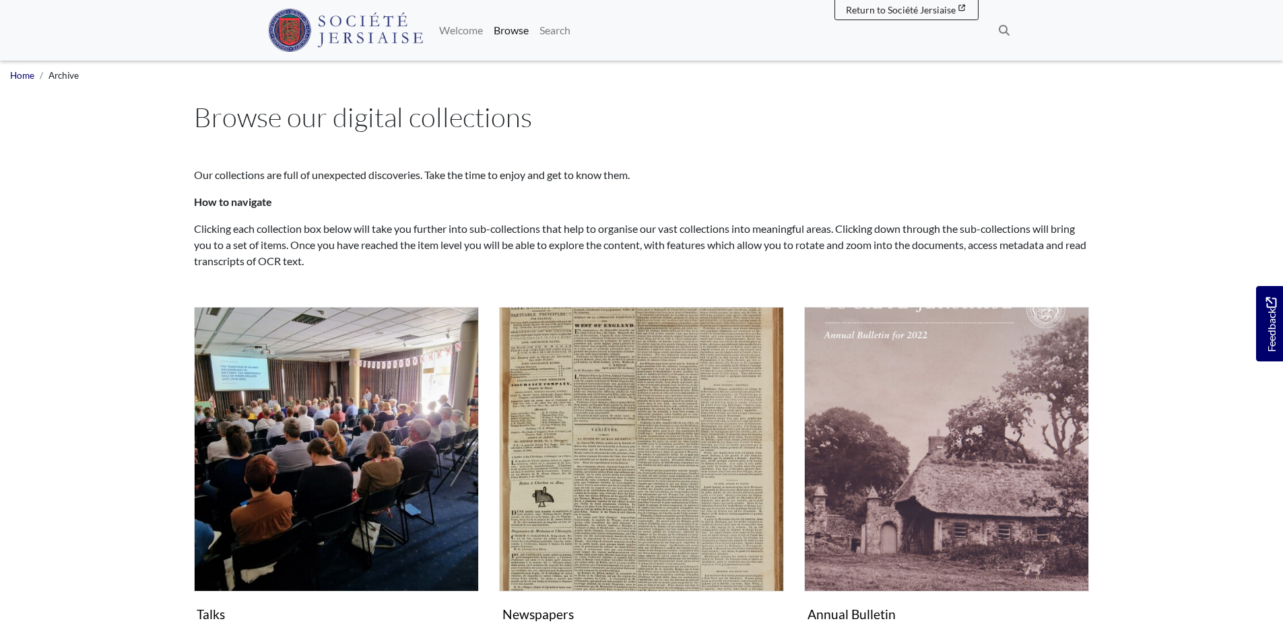 The height and width of the screenshot is (636, 1283). Describe the element at coordinates (555, 30) in the screenshot. I see `a: Search` at that location.